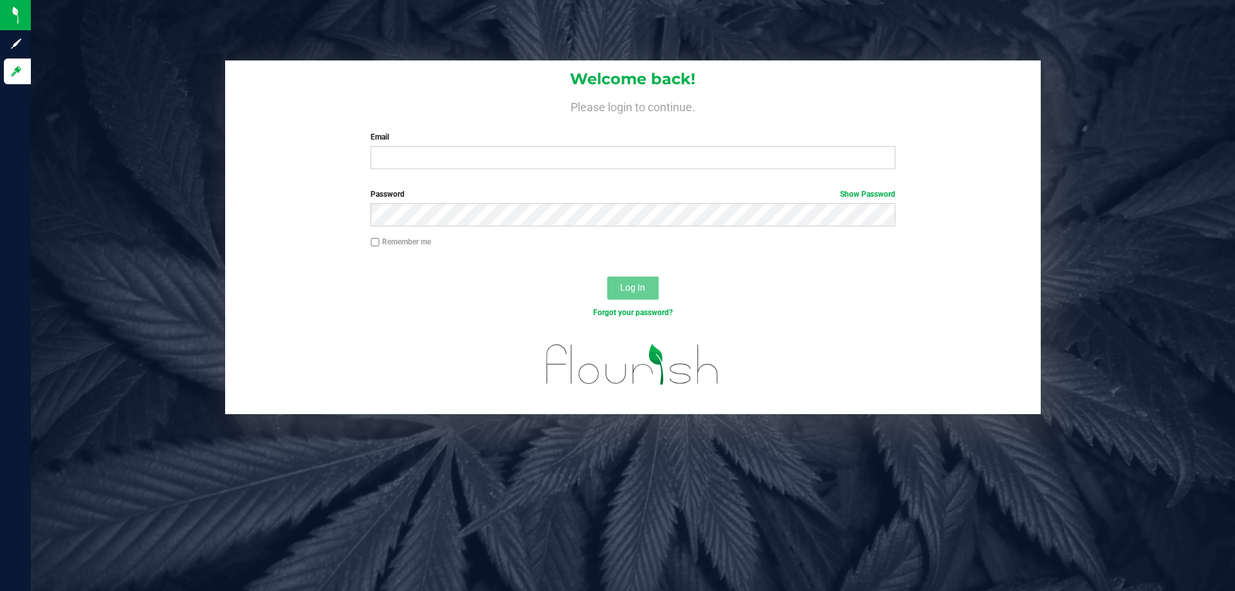 This screenshot has height=591, width=1235. What do you see at coordinates (633, 79) in the screenshot?
I see `h1: Welcome back!` at bounding box center [633, 79].